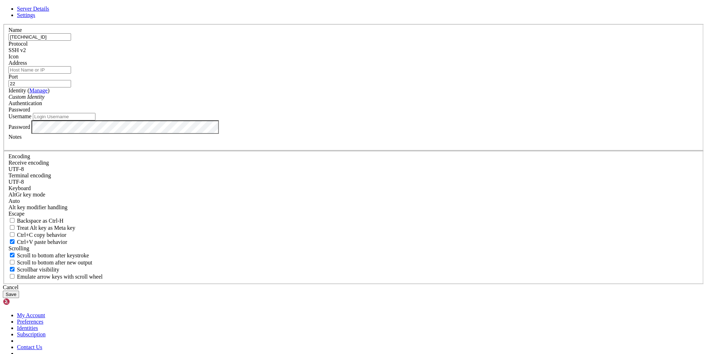 The width and height of the screenshot is (707, 354). I want to click on div: Auto, so click(354, 201).